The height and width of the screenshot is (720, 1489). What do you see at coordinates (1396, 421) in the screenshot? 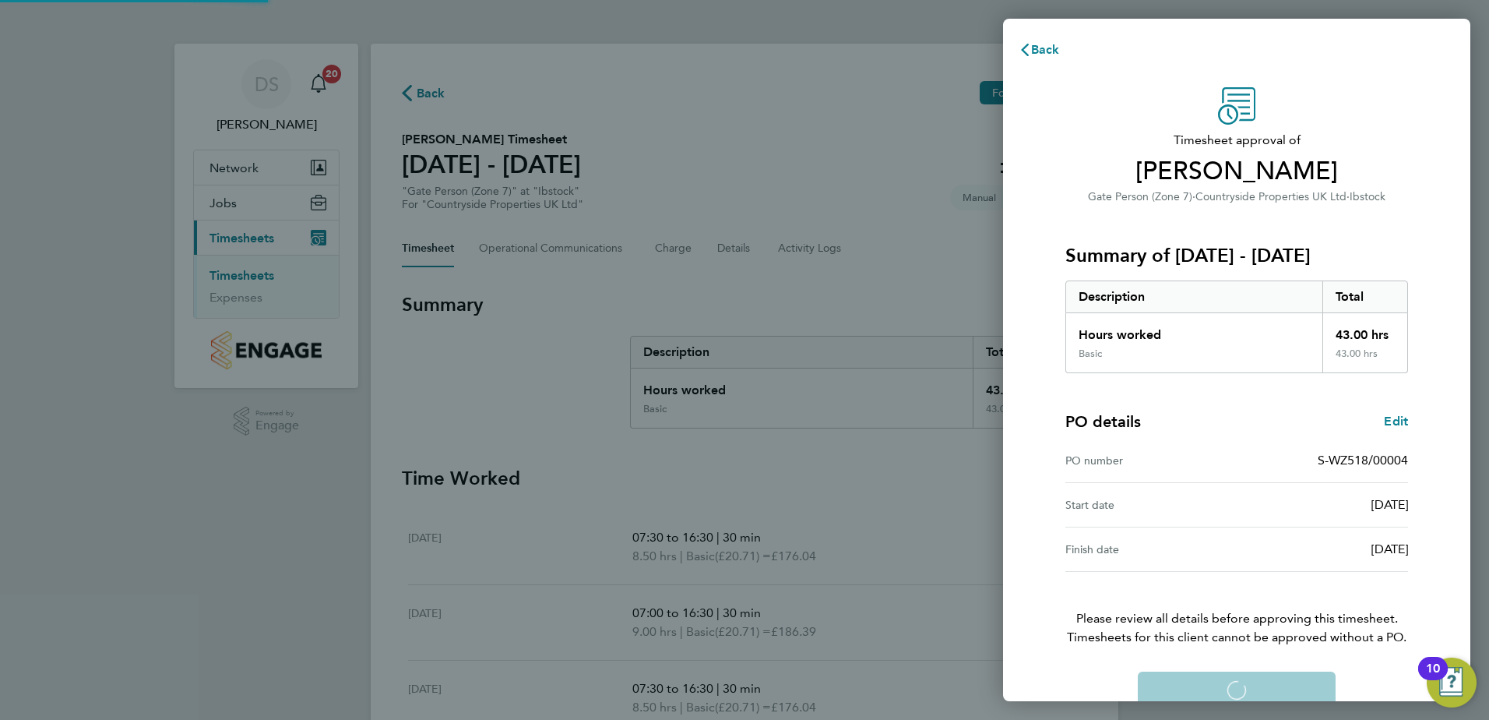
I see `a: Edit` at bounding box center [1396, 421].